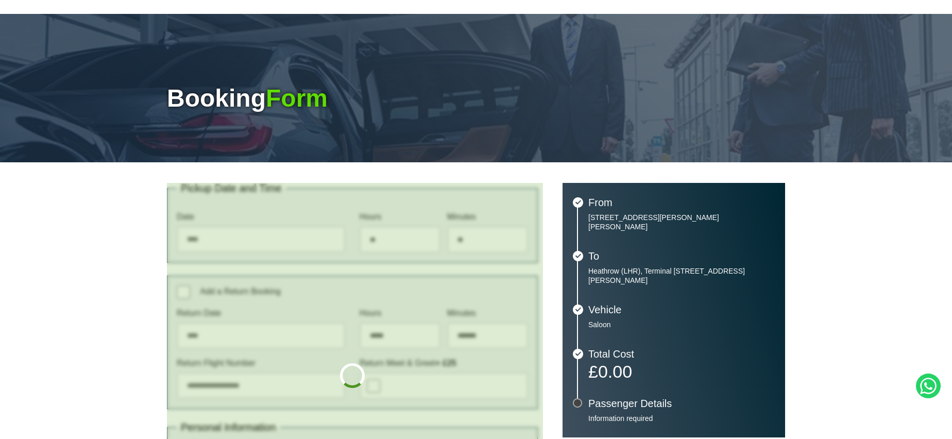 Image resolution: width=952 pixels, height=439 pixels. What do you see at coordinates (682, 325) in the screenshot?
I see `p: Saloon` at bounding box center [682, 325].